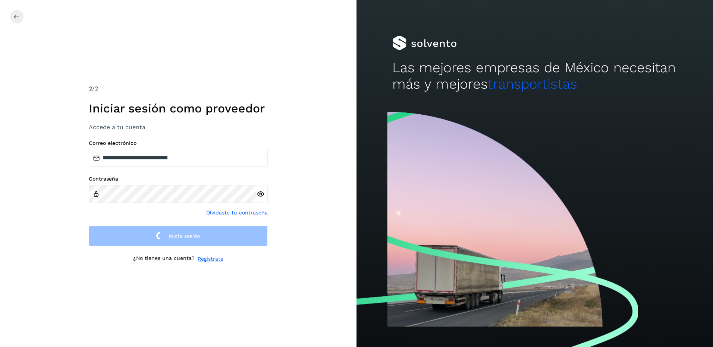  What do you see at coordinates (534, 76) in the screenshot?
I see `h2: Las mejores empresas de México necesitan más y mejores` at bounding box center [534, 76].